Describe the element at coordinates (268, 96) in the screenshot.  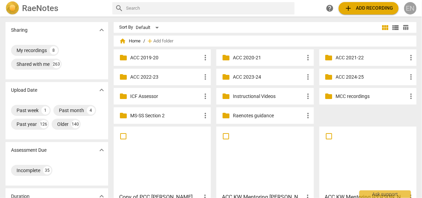
I see `p: Instructional Videos` at that location.